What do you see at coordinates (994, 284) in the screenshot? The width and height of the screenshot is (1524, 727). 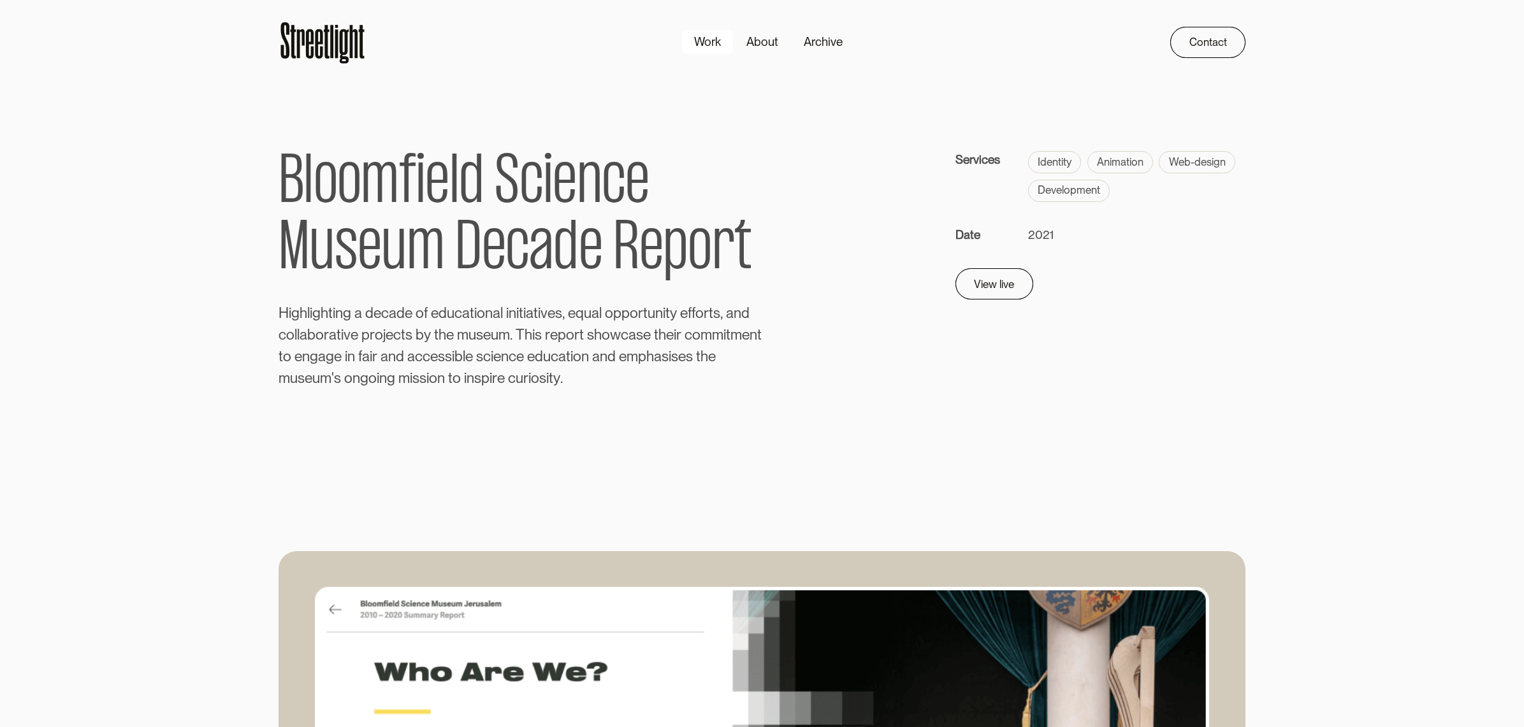 I see `div: View live` at bounding box center [994, 284].